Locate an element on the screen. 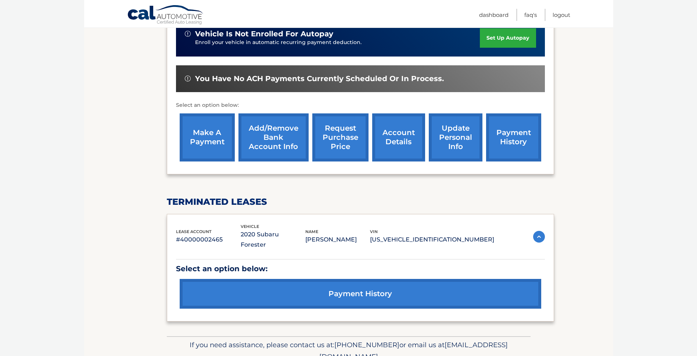  a: Cal Automotive is located at coordinates (166, 15).